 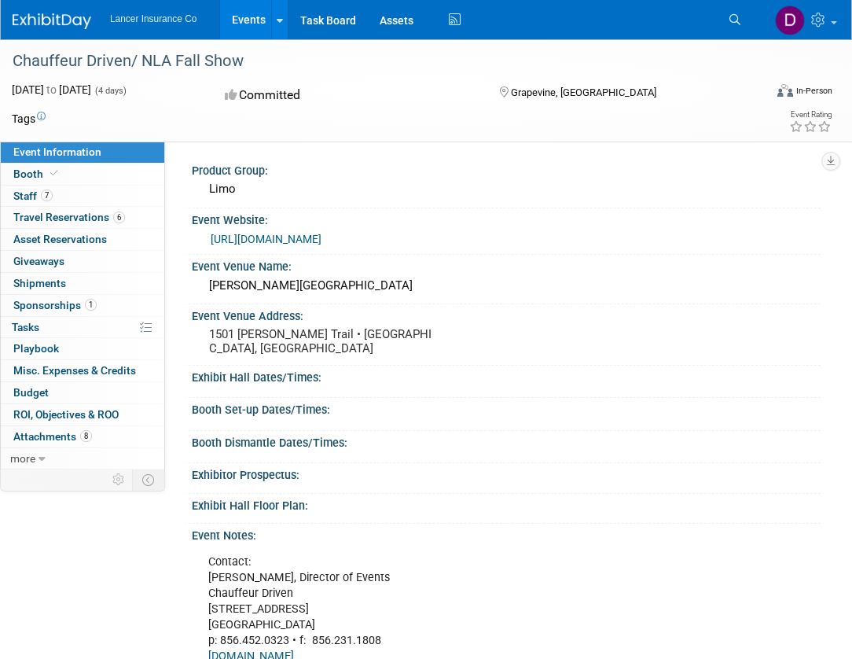 I want to click on a: Playbook, so click(x=83, y=348).